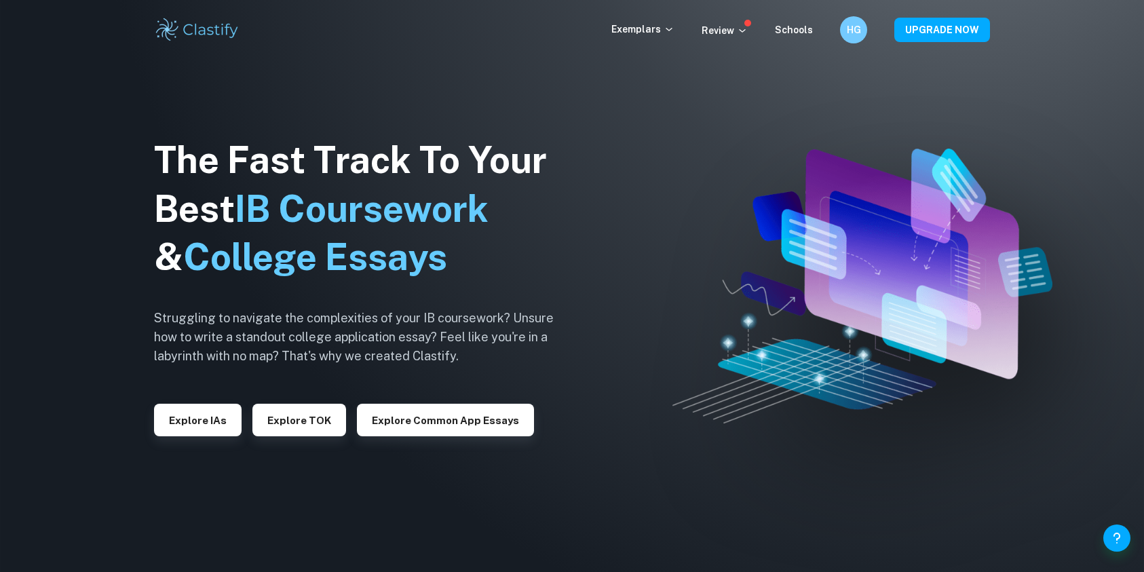 This screenshot has height=572, width=1144. Describe the element at coordinates (725, 31) in the screenshot. I see `p: Review` at that location.